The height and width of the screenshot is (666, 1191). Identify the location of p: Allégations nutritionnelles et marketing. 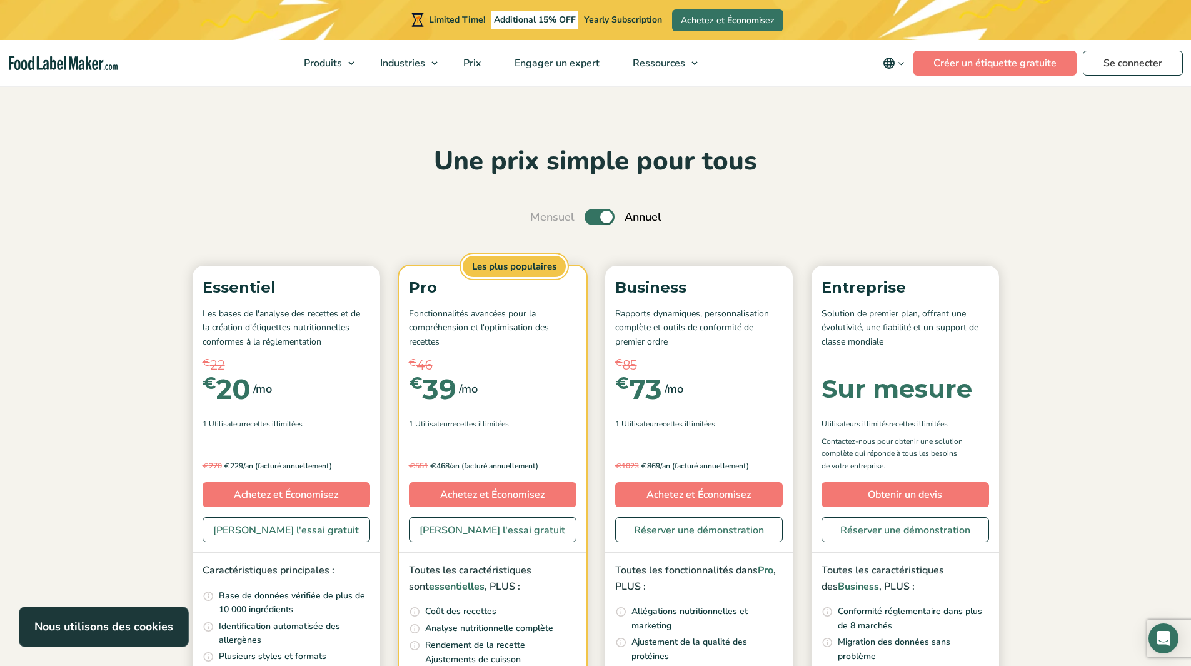
(707, 618).